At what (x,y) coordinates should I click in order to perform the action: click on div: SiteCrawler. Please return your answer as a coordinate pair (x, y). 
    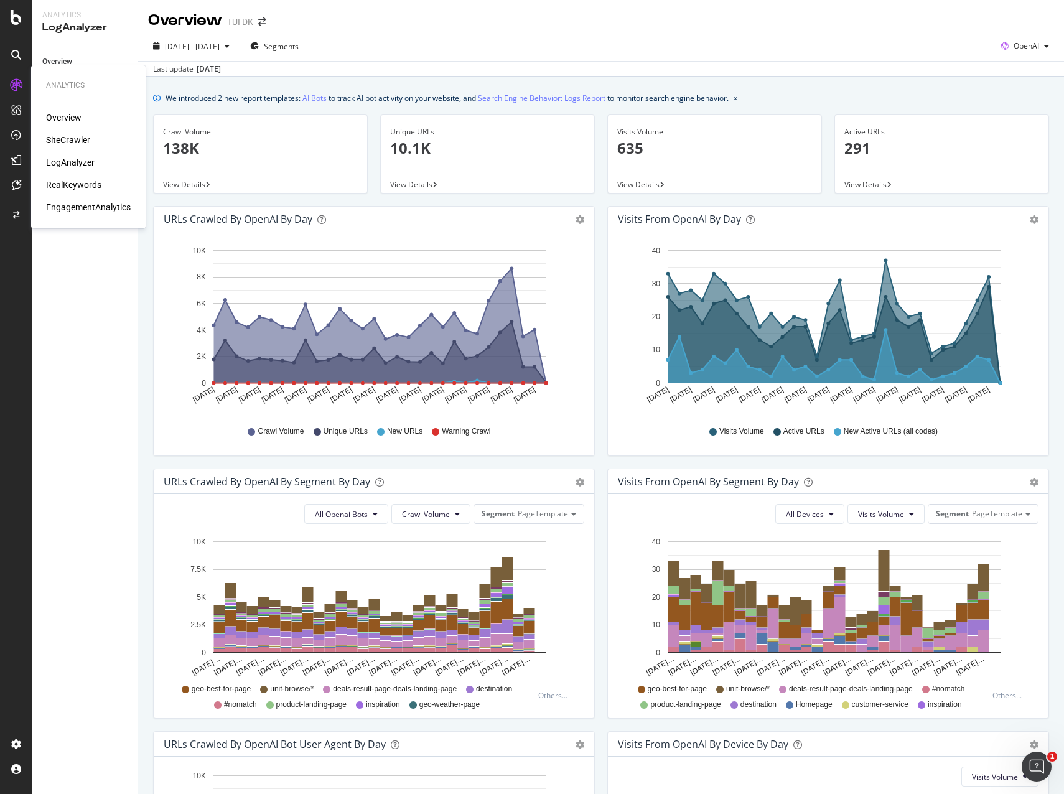
    Looking at the image, I should click on (68, 140).